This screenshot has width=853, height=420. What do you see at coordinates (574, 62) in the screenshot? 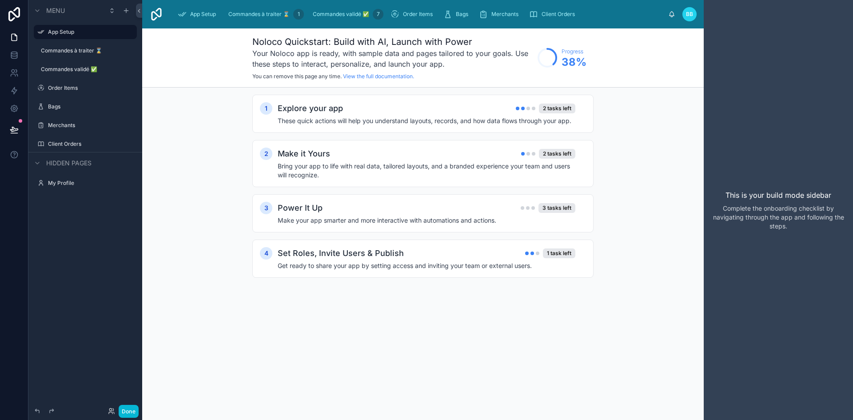
I see `span: 38 %` at bounding box center [574, 62].